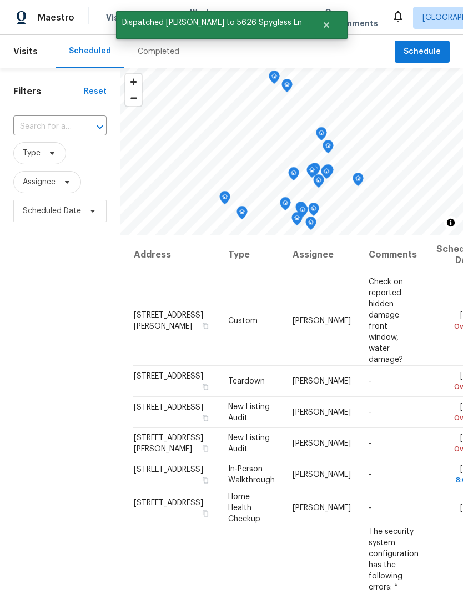  I want to click on button: Toggle attribution, so click(451, 223).